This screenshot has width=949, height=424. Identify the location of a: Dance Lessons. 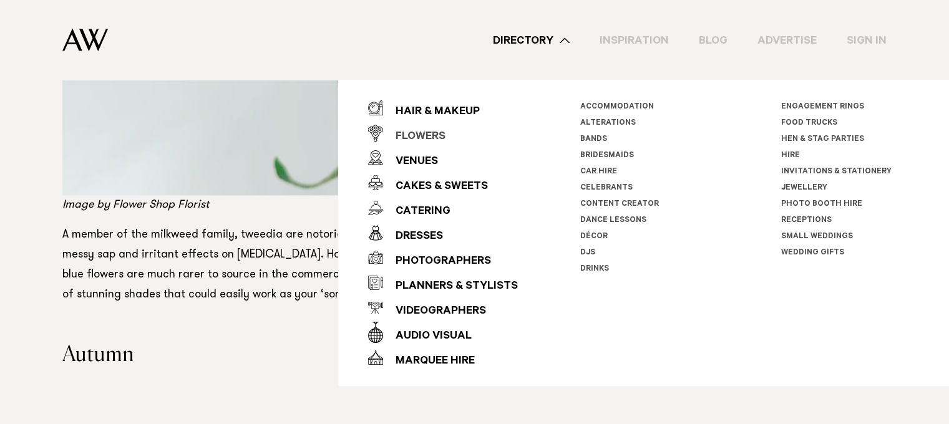
(614, 221).